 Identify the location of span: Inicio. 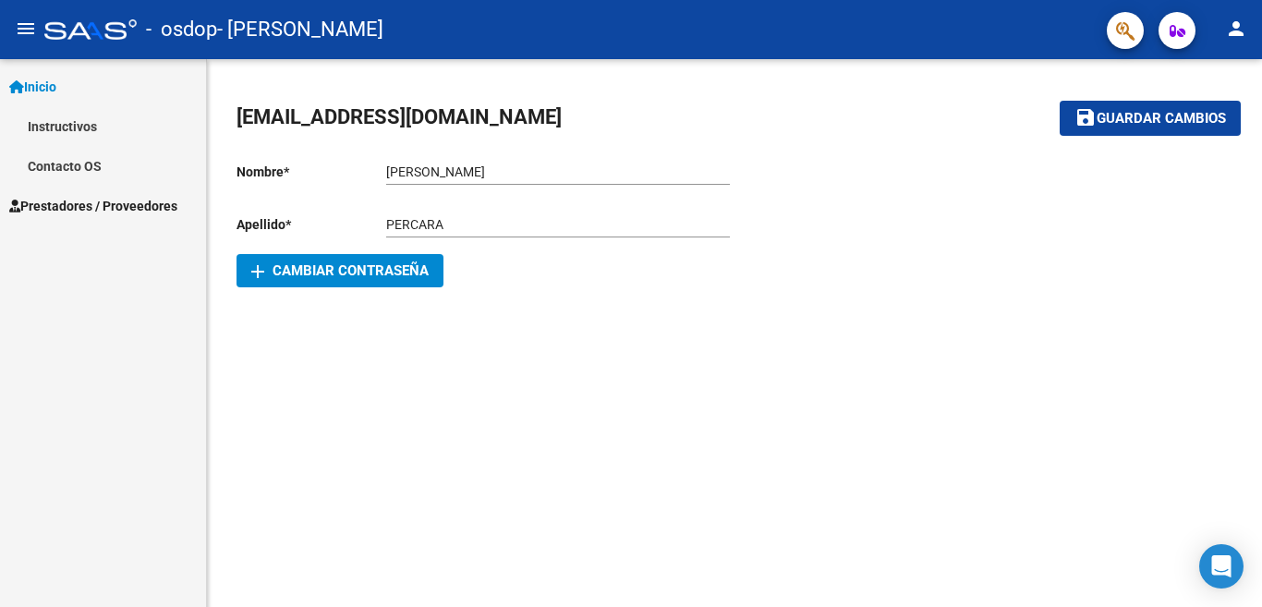
(32, 87).